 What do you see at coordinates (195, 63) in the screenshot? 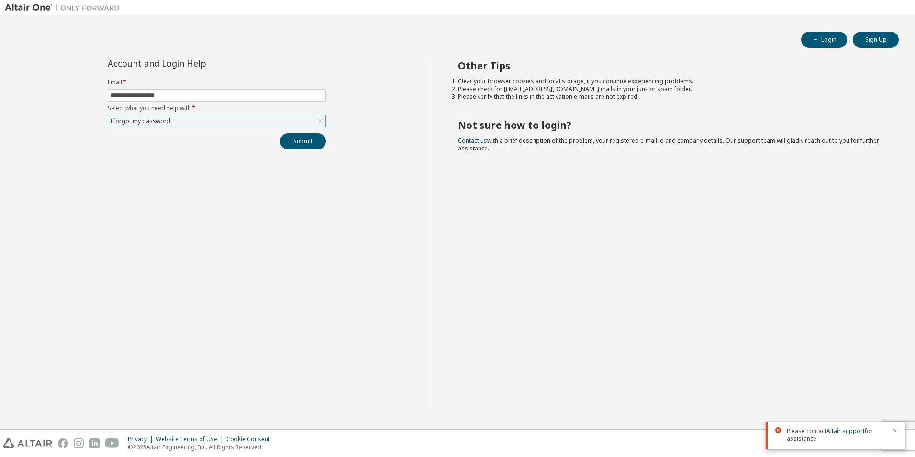
I see `div: Account and Login Help` at bounding box center [195, 63].